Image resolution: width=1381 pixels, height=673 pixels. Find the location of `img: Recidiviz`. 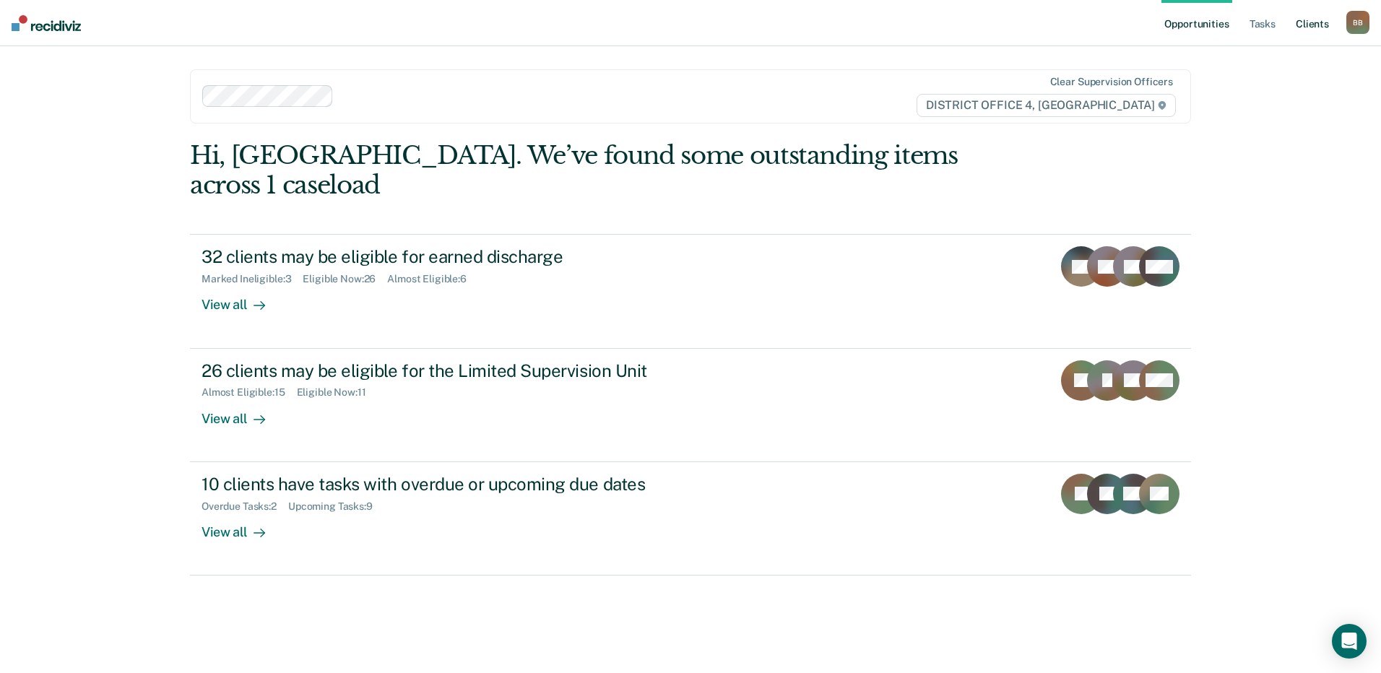

img: Recidiviz is located at coordinates (46, 23).